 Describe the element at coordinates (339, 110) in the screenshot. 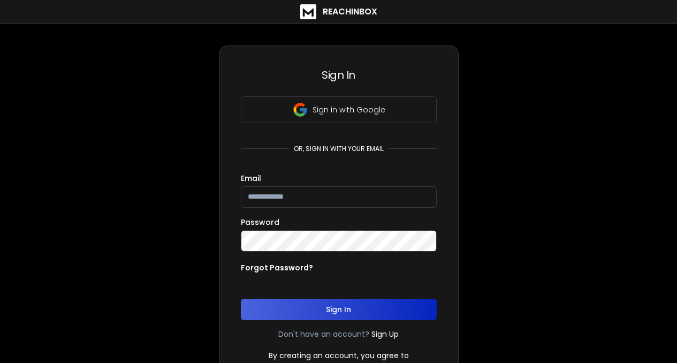

I see `button: Sign in with Google` at that location.